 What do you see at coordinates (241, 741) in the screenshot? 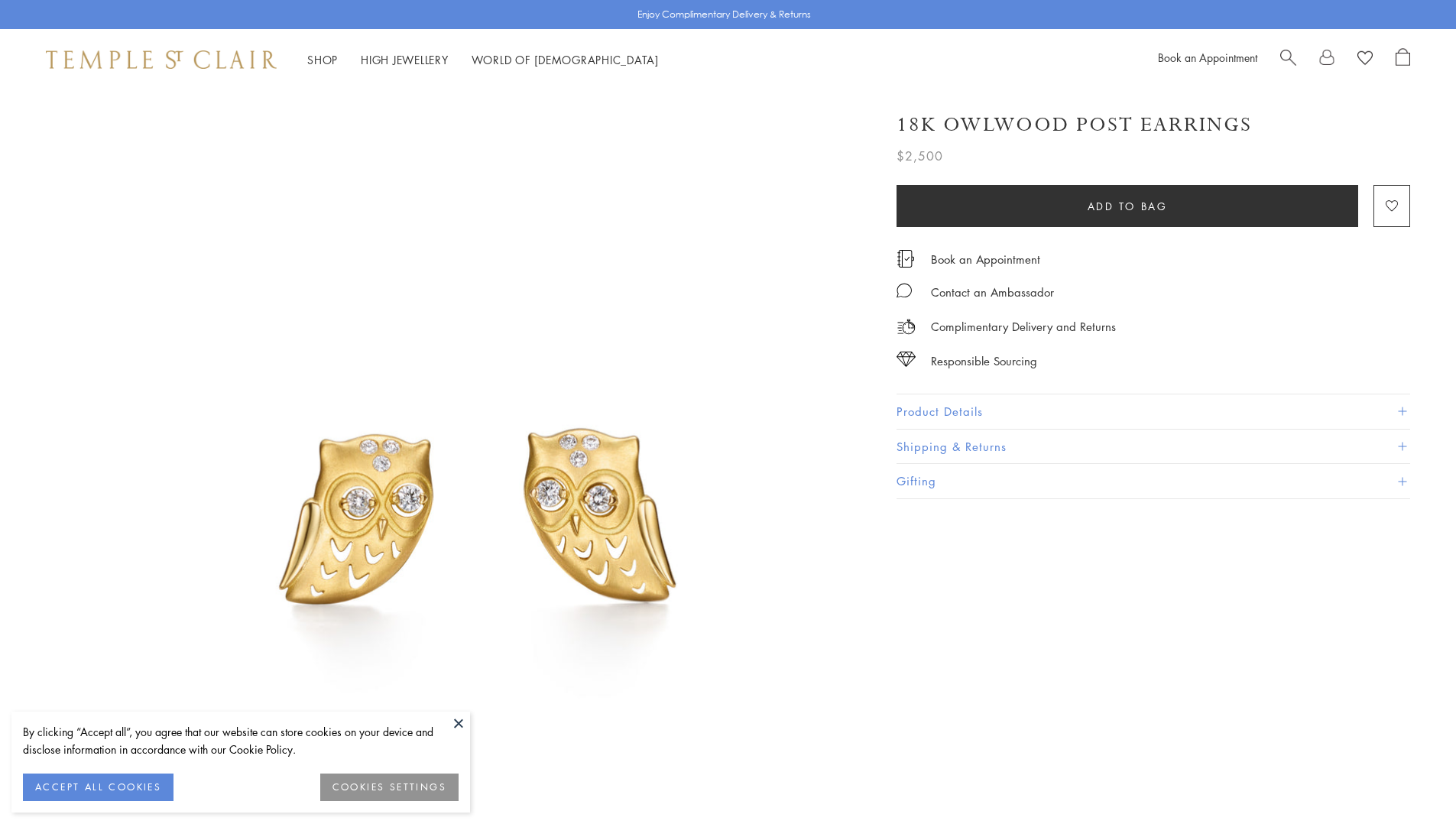
I see `div: By clicking “Accept all”, you agree that our website can store cookies on your device and disclos...` at bounding box center [241, 741].